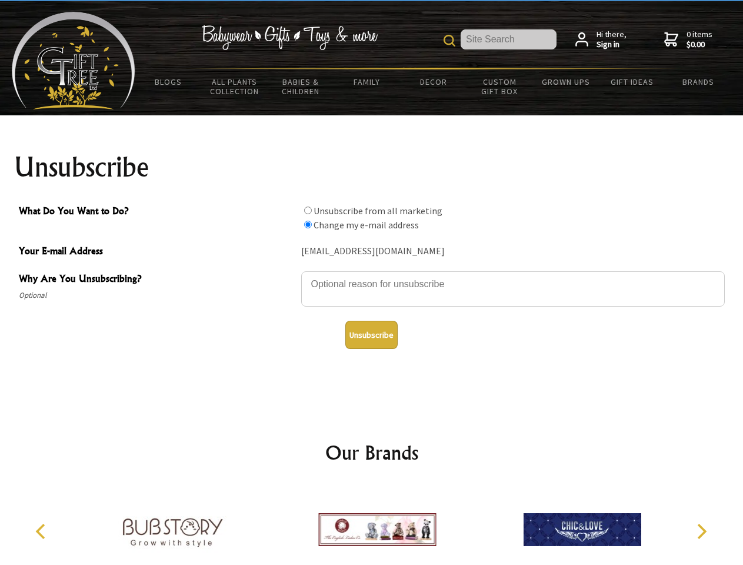  Describe the element at coordinates (157, 279) in the screenshot. I see `span: Why Are You Unsubscribing?` at that location.